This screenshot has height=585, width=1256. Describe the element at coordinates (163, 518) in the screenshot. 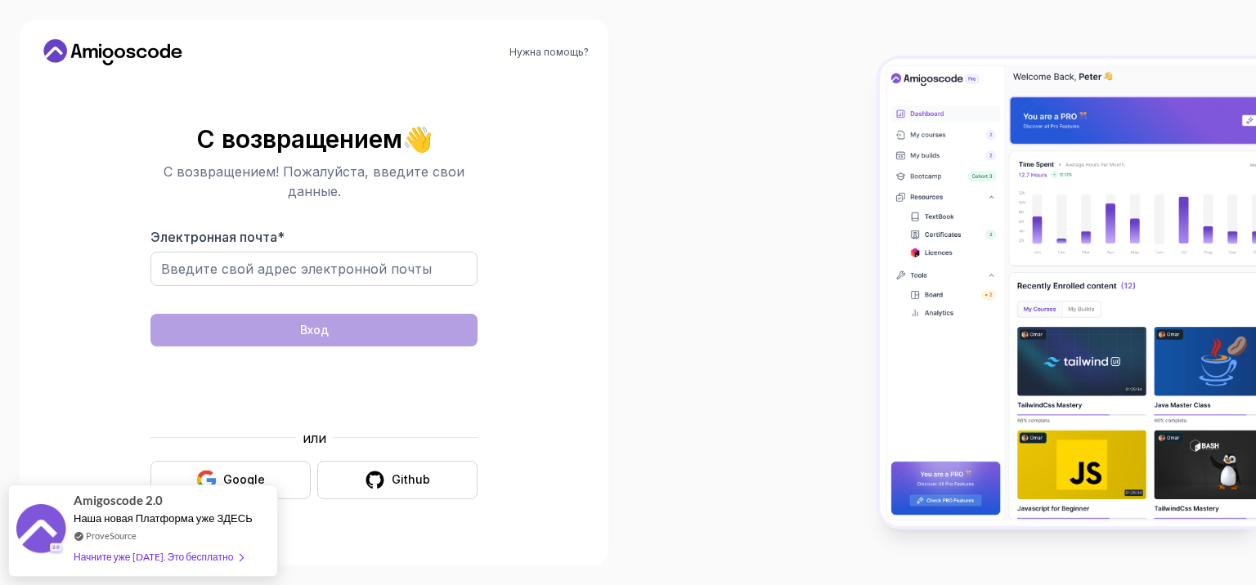

I see `span: Наша новая Платформа уже ЗДЕСЬ` at that location.